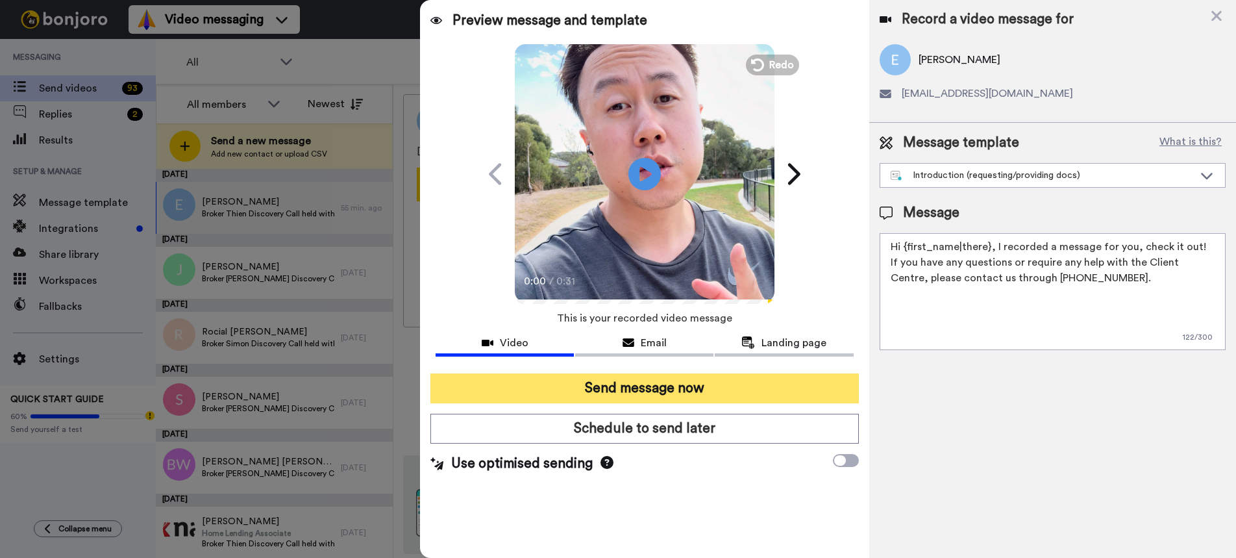  I want to click on button: Schedule to send later, so click(644, 428).